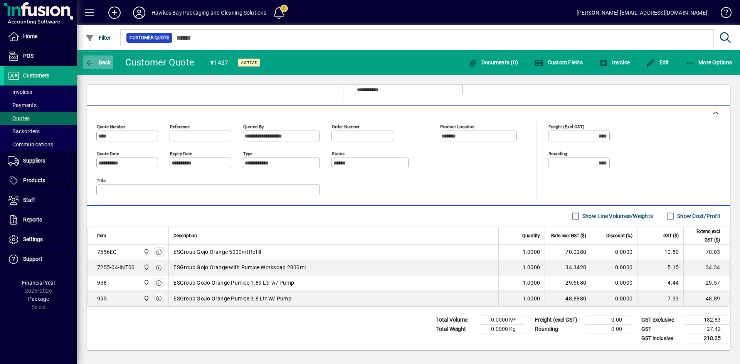 This screenshot has width=740, height=364. What do you see at coordinates (456, 320) in the screenshot?
I see `td: Total Volume` at bounding box center [456, 320].